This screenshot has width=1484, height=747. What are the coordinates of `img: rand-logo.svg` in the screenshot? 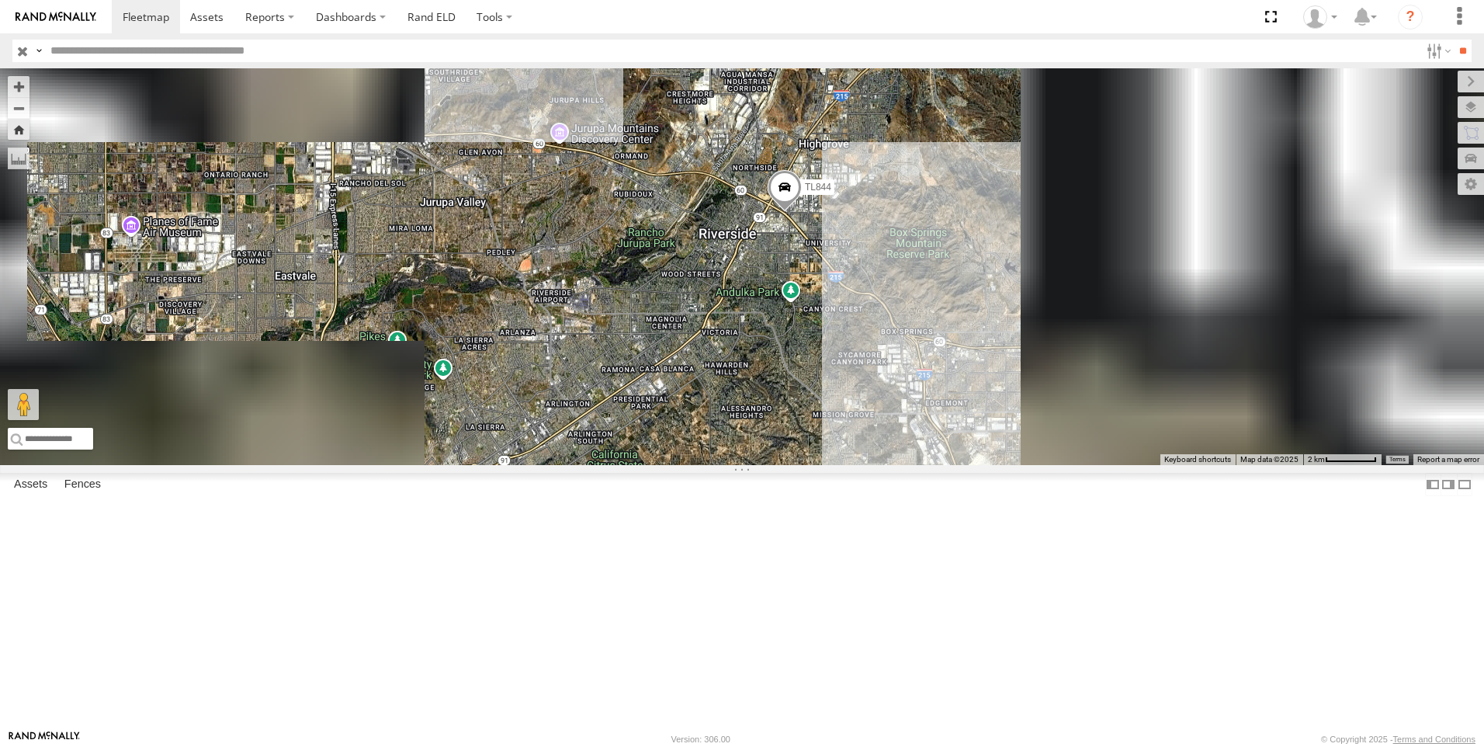 It's located at (56, 17).